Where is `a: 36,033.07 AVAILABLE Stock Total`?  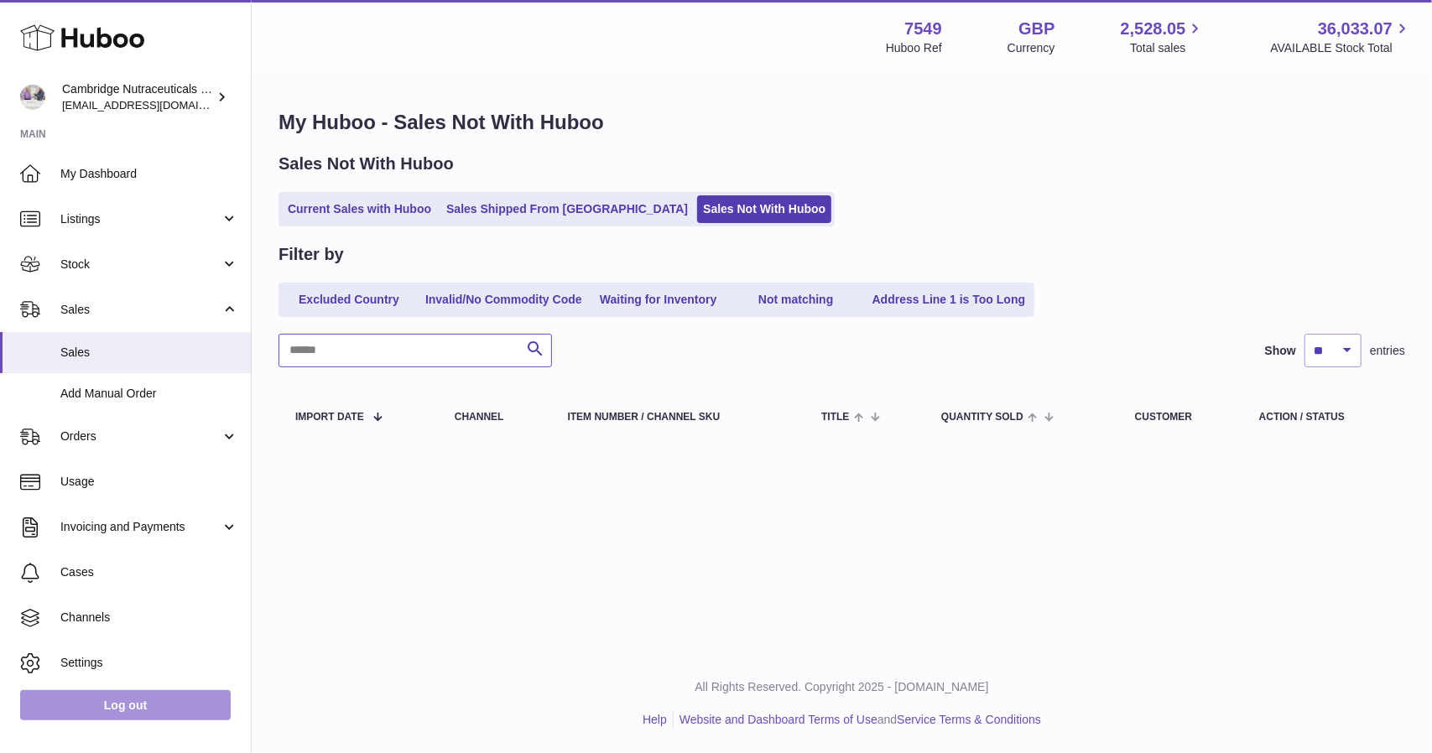
a: 36,033.07 AVAILABLE Stock Total is located at coordinates (1341, 37).